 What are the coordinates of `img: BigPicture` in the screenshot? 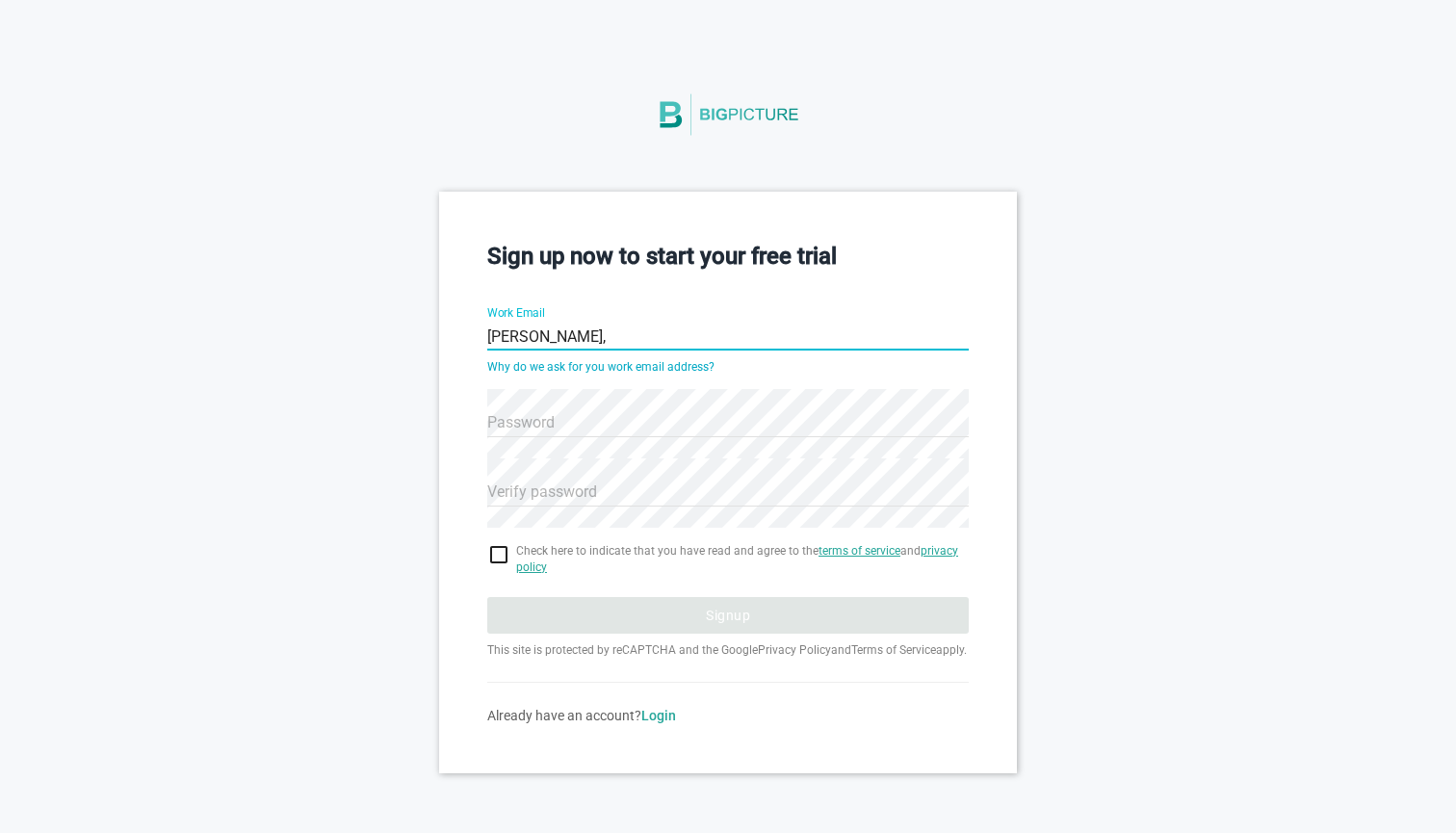 It's located at (728, 115).